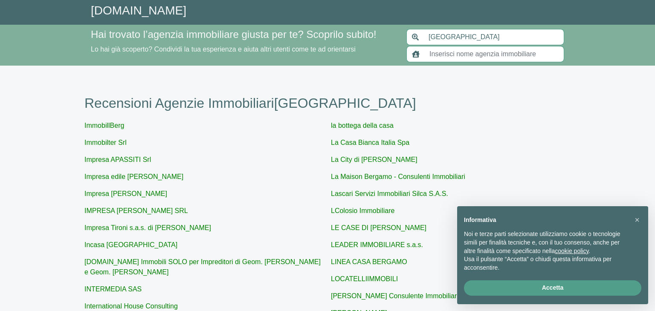 The image size is (655, 311). I want to click on a: International House Consulting, so click(131, 306).